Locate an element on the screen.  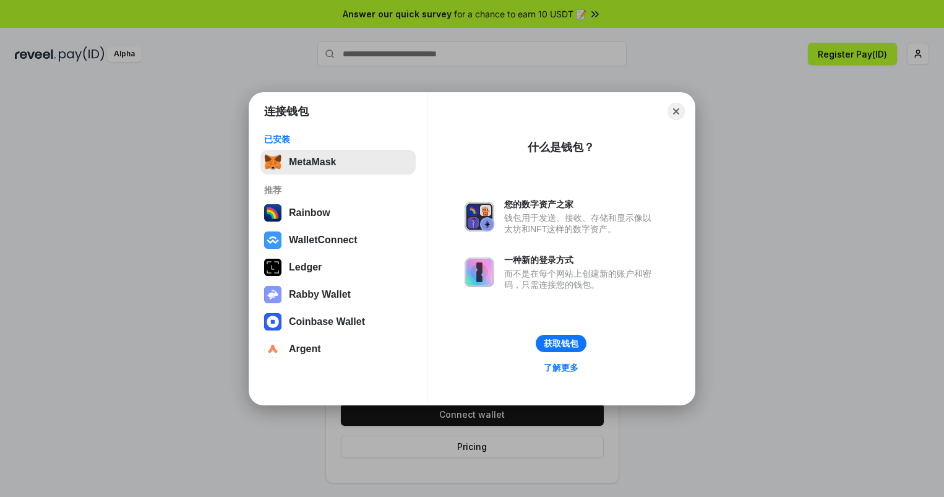
div: Rabby Wallet is located at coordinates (320, 295).